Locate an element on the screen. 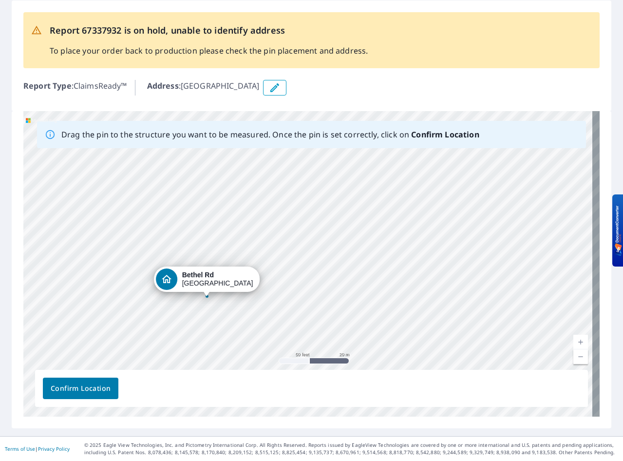 The height and width of the screenshot is (461, 623). strong: Bethel Rd is located at coordinates (198, 275).